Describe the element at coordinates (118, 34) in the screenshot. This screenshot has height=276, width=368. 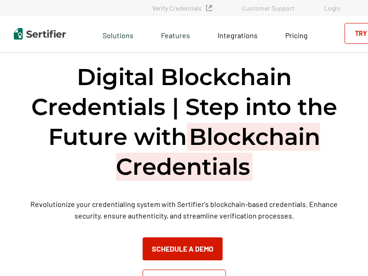
I see `span: Solutions` at that location.